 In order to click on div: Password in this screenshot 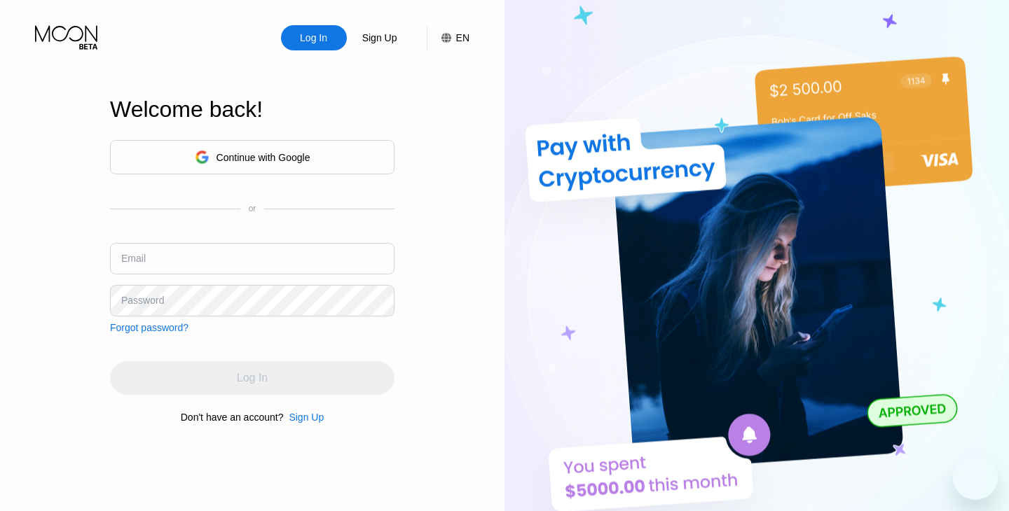, I will do `click(142, 300)`.